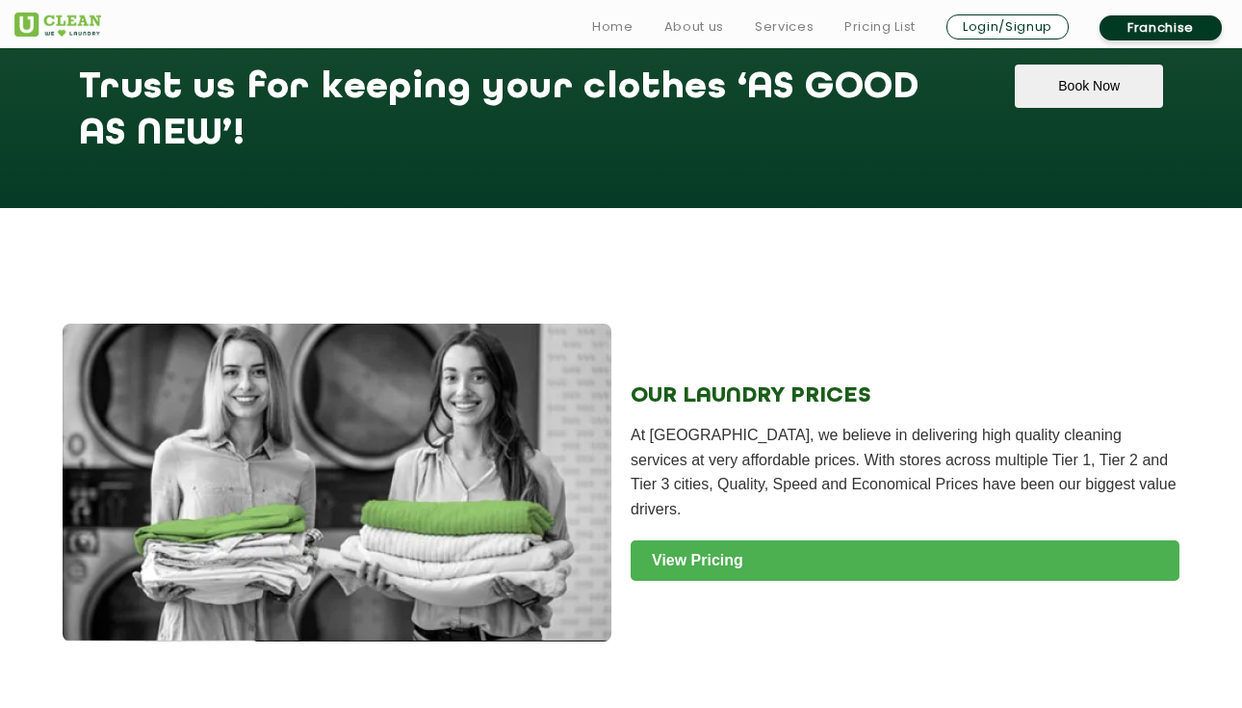 Image resolution: width=1242 pixels, height=708 pixels. Describe the element at coordinates (613, 27) in the screenshot. I see `a: Home` at that location.